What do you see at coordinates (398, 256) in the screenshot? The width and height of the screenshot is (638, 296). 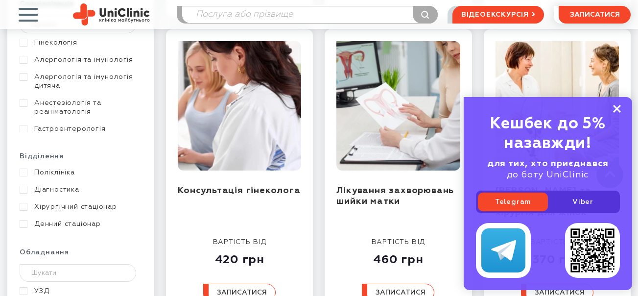 I see `div: 460 грн` at bounding box center [398, 256].